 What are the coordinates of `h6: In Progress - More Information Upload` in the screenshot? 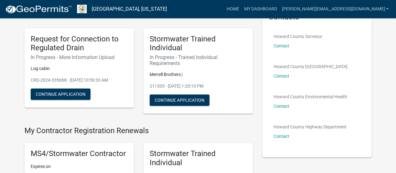 It's located at (79, 57).